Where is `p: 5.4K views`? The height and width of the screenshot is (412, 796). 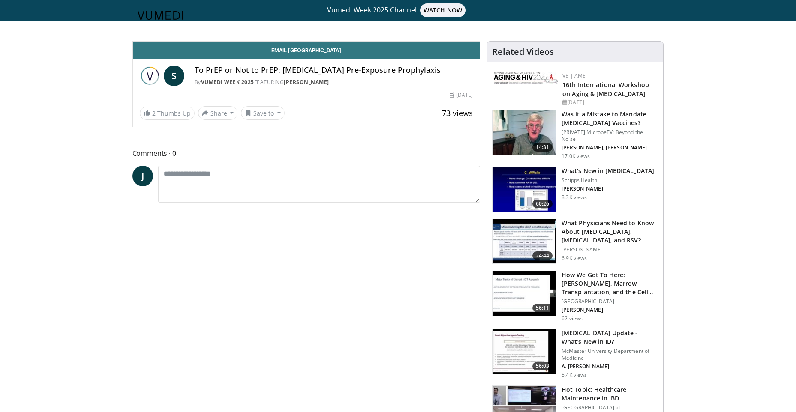 p: 5.4K views is located at coordinates (574, 375).